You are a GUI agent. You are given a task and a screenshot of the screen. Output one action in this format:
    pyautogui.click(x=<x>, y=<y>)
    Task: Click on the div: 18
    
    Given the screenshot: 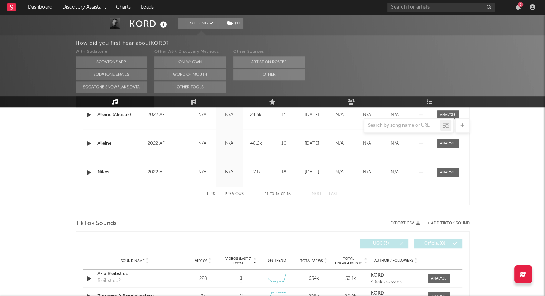 What is the action you would take?
    pyautogui.click(x=284, y=172)
    